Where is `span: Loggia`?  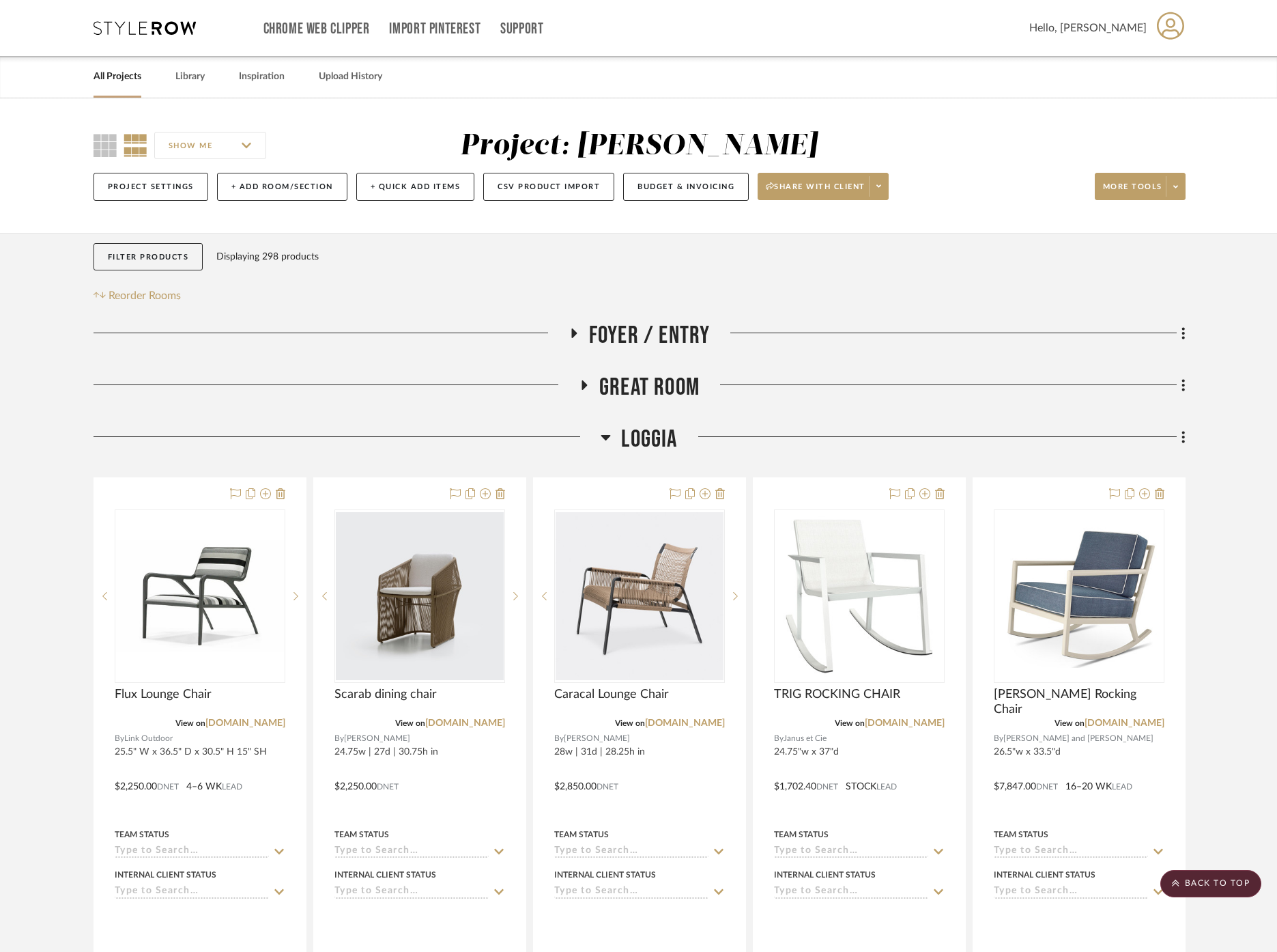
span: Loggia is located at coordinates (649, 439).